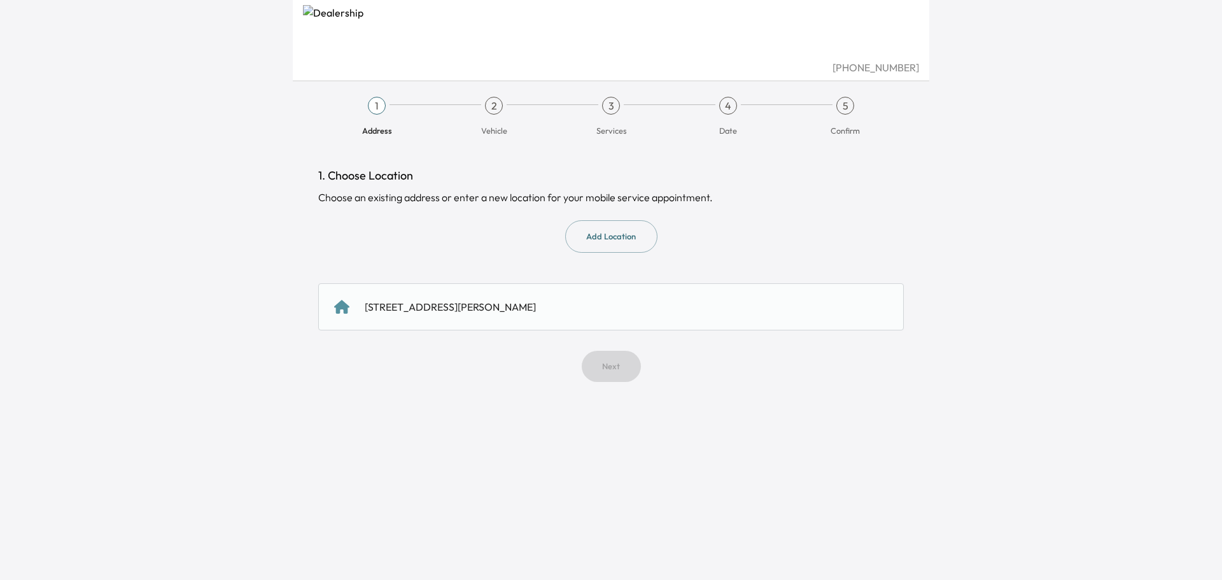 This screenshot has width=1222, height=580. What do you see at coordinates (611, 130) in the screenshot?
I see `span: Services` at bounding box center [611, 130].